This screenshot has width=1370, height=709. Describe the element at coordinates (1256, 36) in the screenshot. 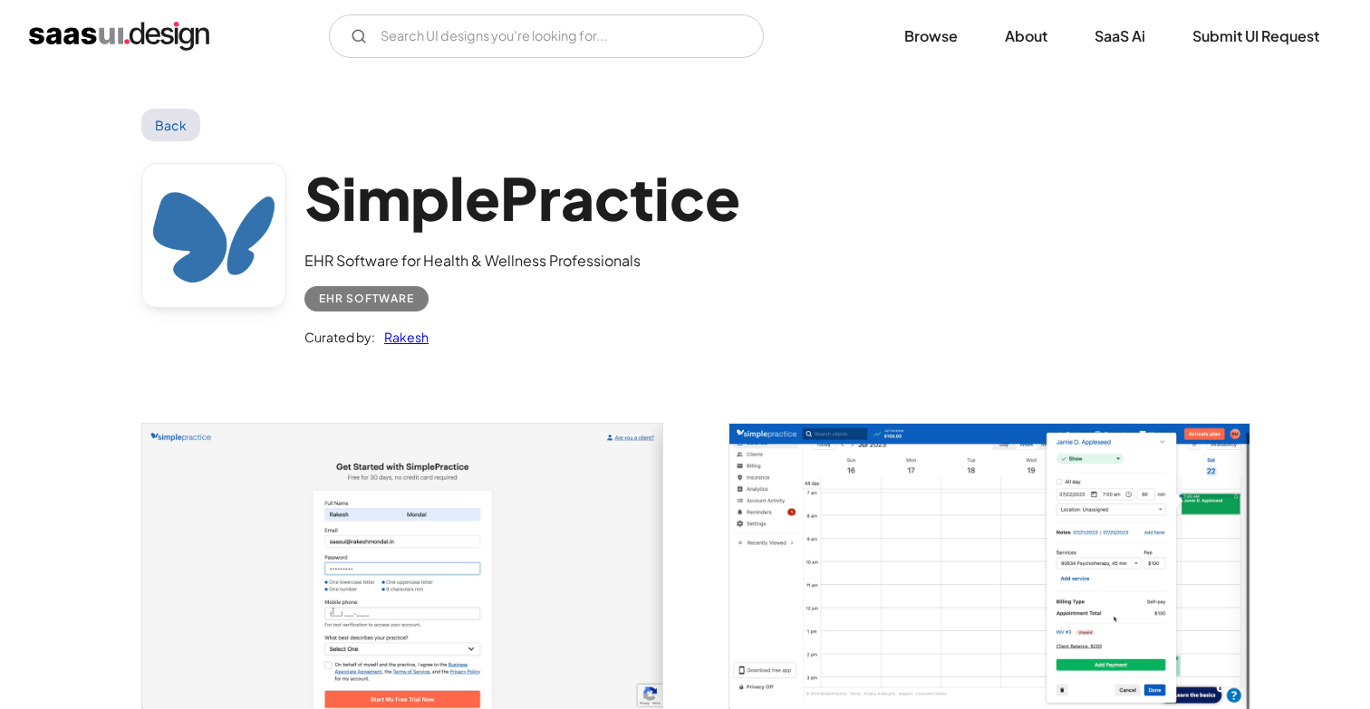

I see `a: Submit UI Request` at that location.